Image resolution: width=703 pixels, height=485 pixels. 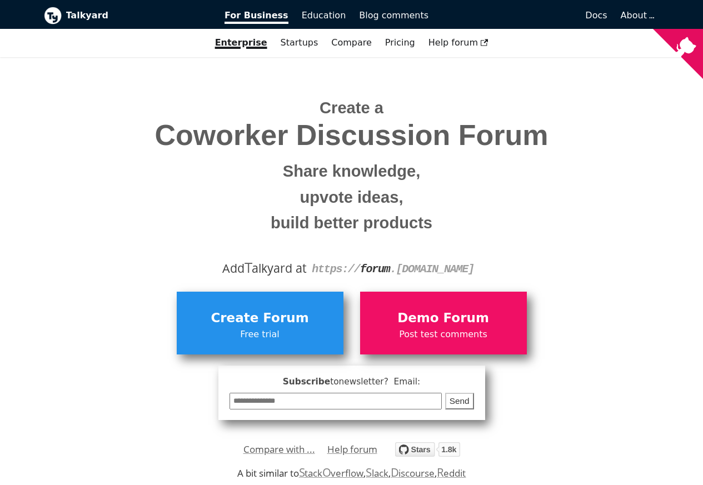 What do you see at coordinates (440, 472) in the screenshot?
I see `span: R` at bounding box center [440, 472].